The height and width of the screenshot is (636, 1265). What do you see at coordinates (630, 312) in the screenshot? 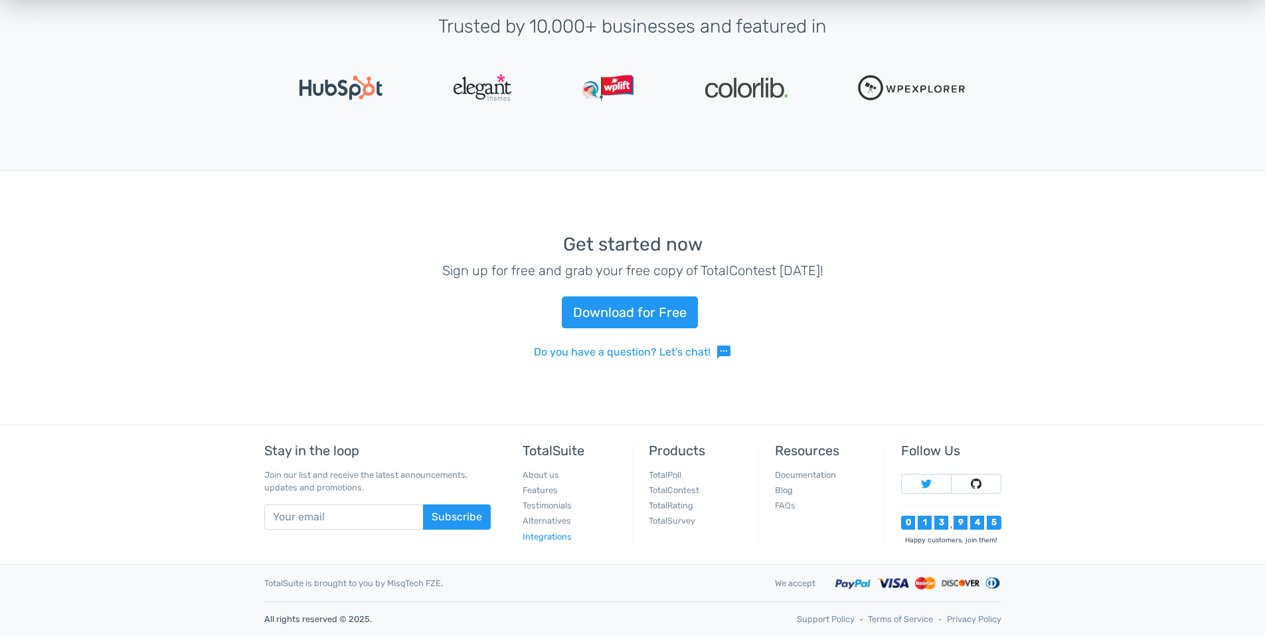
I see `a: Download for Free` at bounding box center [630, 312].